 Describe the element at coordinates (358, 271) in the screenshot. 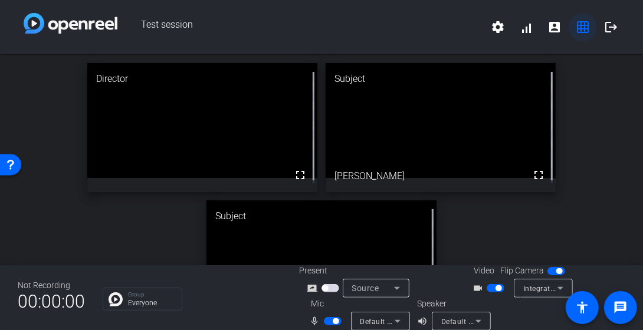

I see `div: Present` at that location.